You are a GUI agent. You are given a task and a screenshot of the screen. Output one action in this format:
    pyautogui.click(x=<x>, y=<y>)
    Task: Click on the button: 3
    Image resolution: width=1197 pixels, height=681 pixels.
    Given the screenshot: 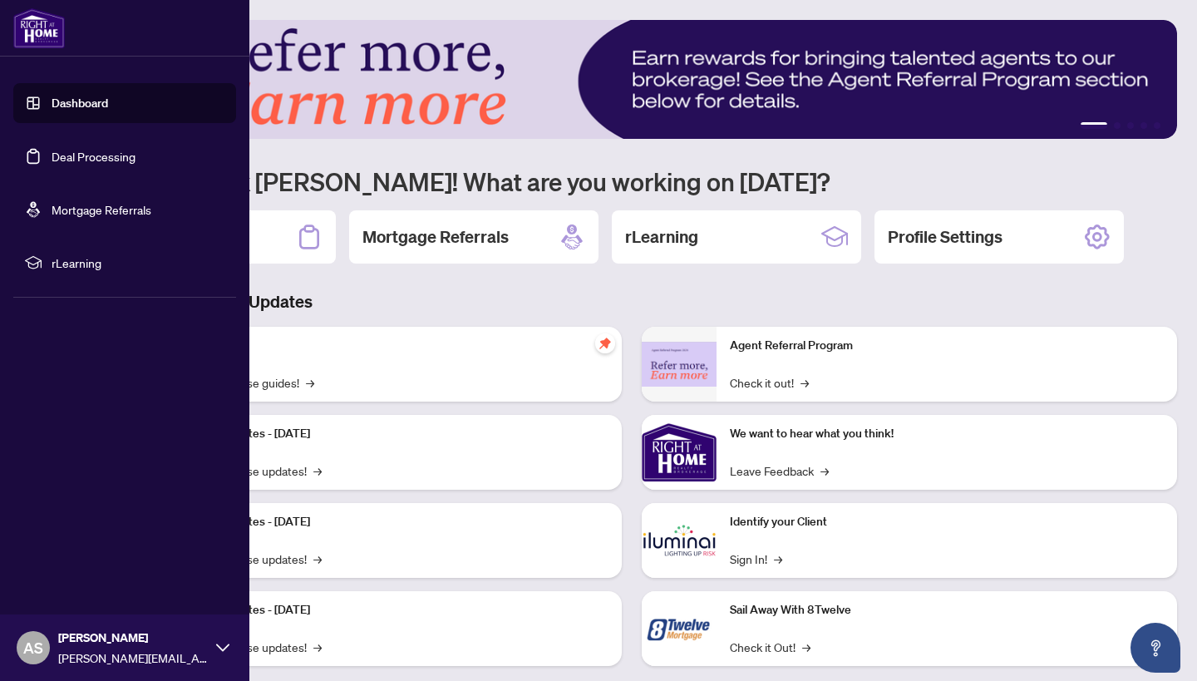 What is the action you would take?
    pyautogui.click(x=1131, y=126)
    